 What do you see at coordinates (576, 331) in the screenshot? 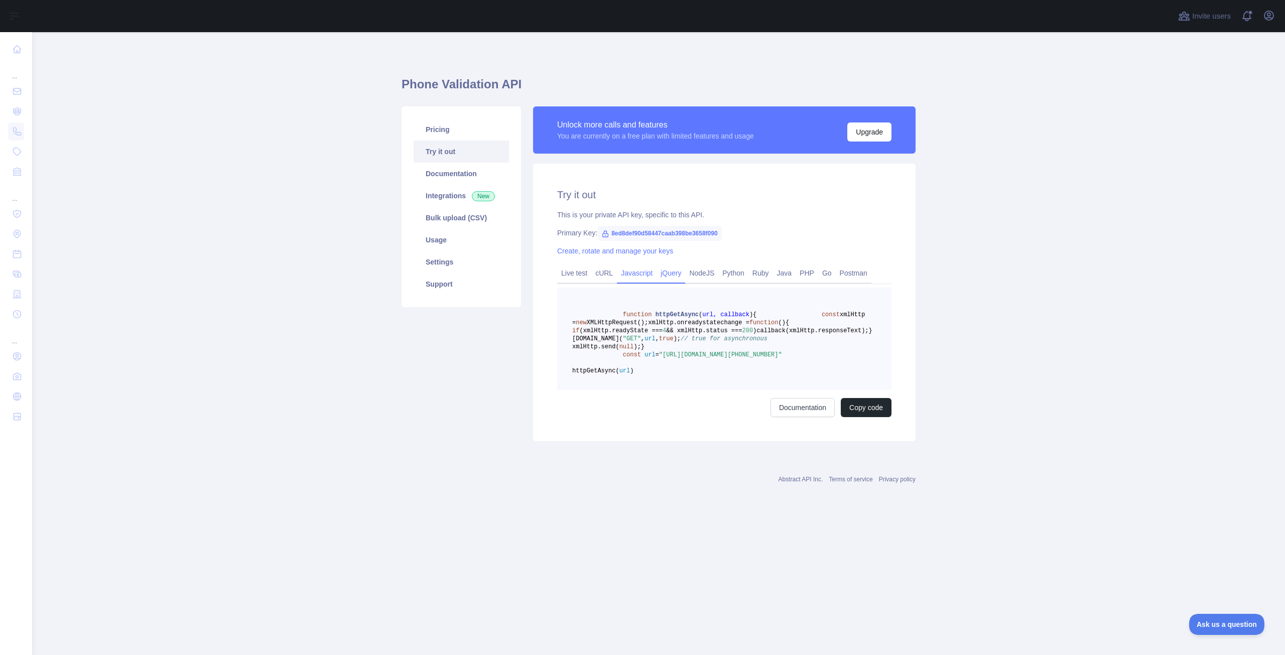
I see `span: if` at bounding box center [576, 331].